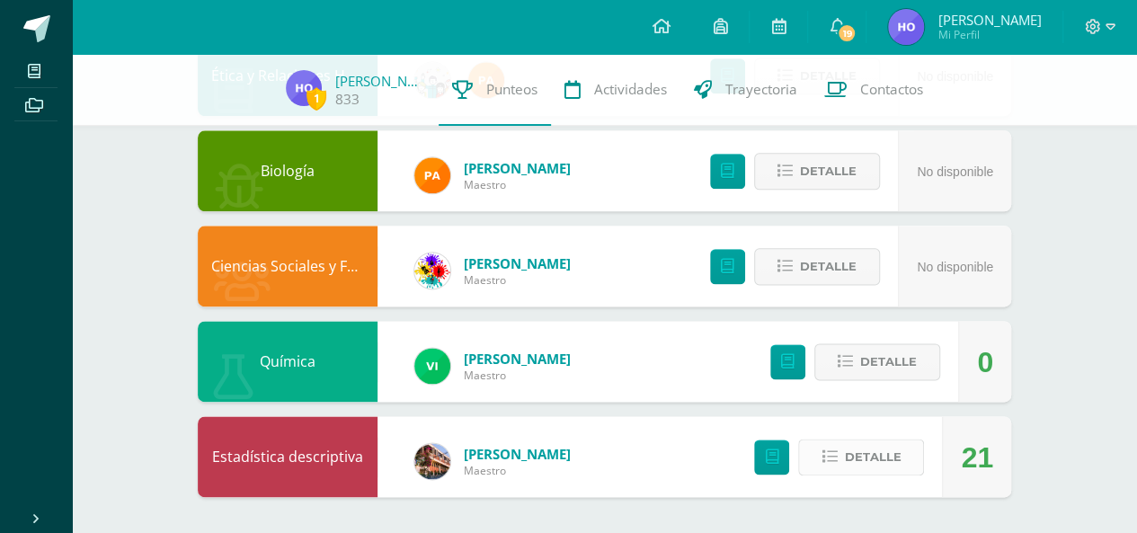  What do you see at coordinates (316, 98) in the screenshot?
I see `span: 1` at bounding box center [316, 98].